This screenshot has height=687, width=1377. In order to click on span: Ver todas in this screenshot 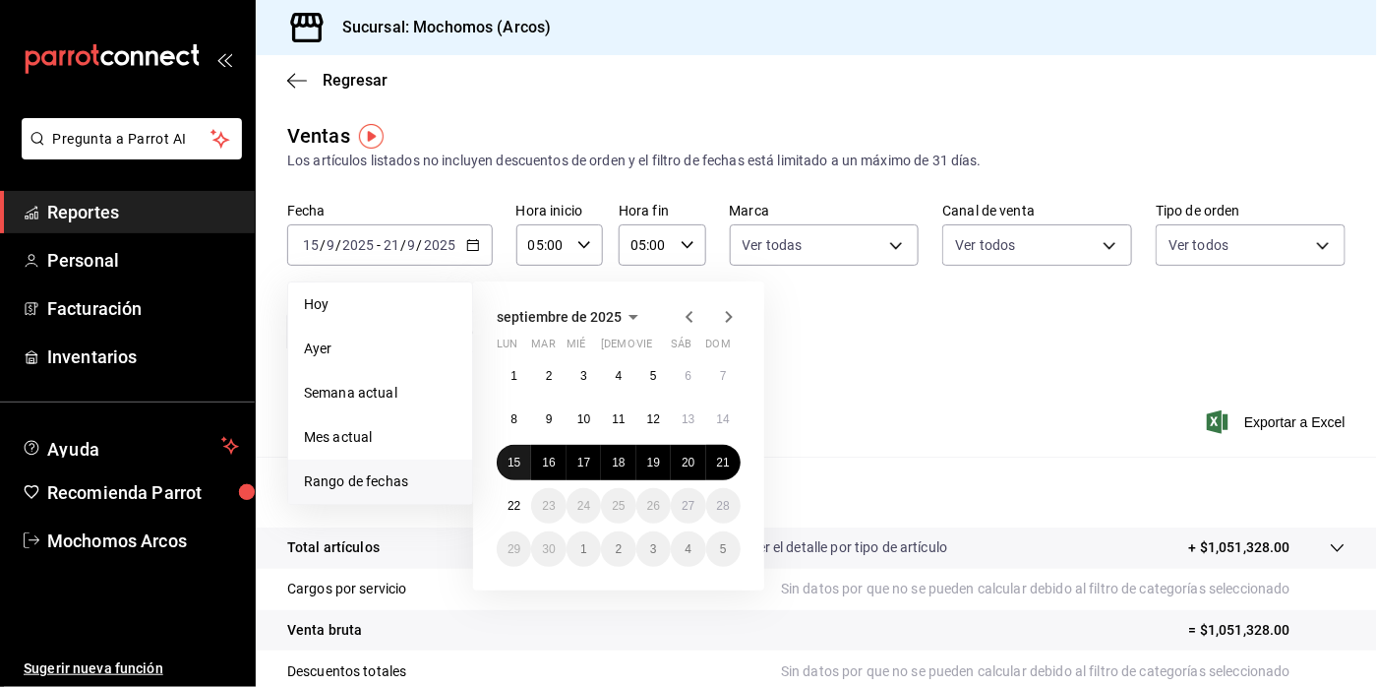, I will do `click(772, 245)`.